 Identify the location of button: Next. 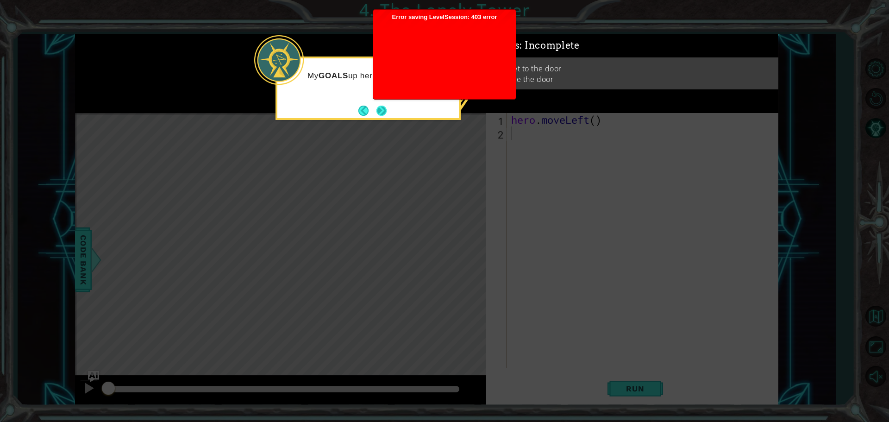
(382, 110).